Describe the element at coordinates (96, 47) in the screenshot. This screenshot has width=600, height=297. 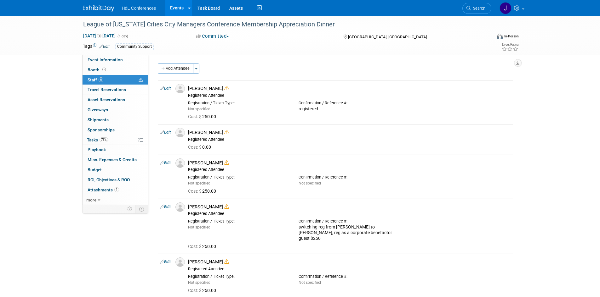
I see `td: Tags` at that location.